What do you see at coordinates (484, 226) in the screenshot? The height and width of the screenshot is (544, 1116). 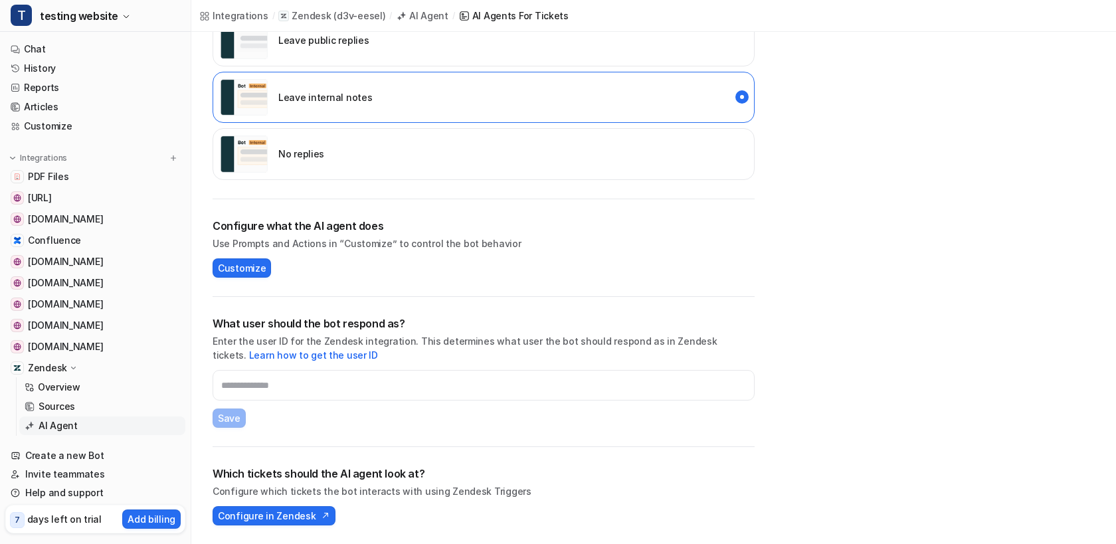 I see `h2: Configure what the AI agent does` at bounding box center [484, 226].